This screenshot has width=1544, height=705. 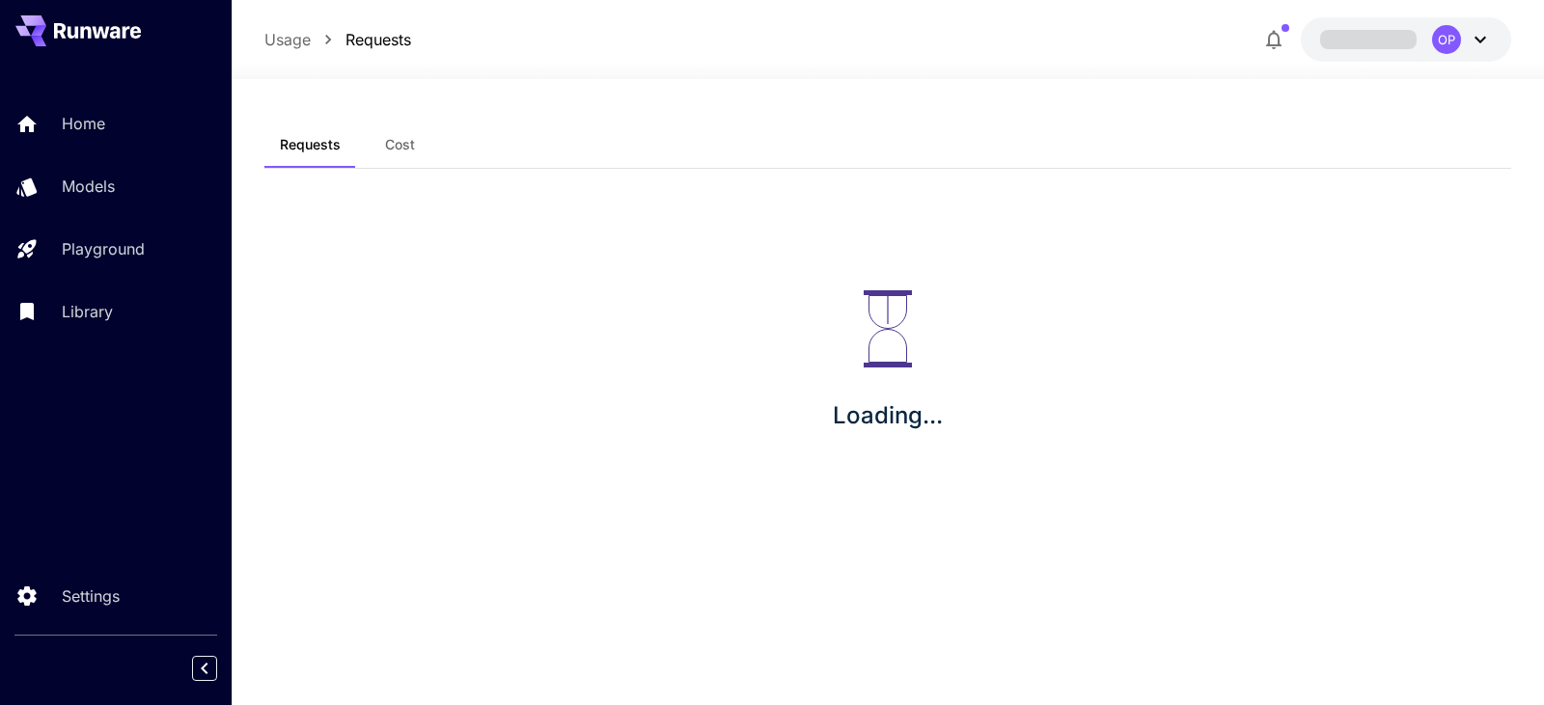 What do you see at coordinates (88, 186) in the screenshot?
I see `p: Models` at bounding box center [88, 186].